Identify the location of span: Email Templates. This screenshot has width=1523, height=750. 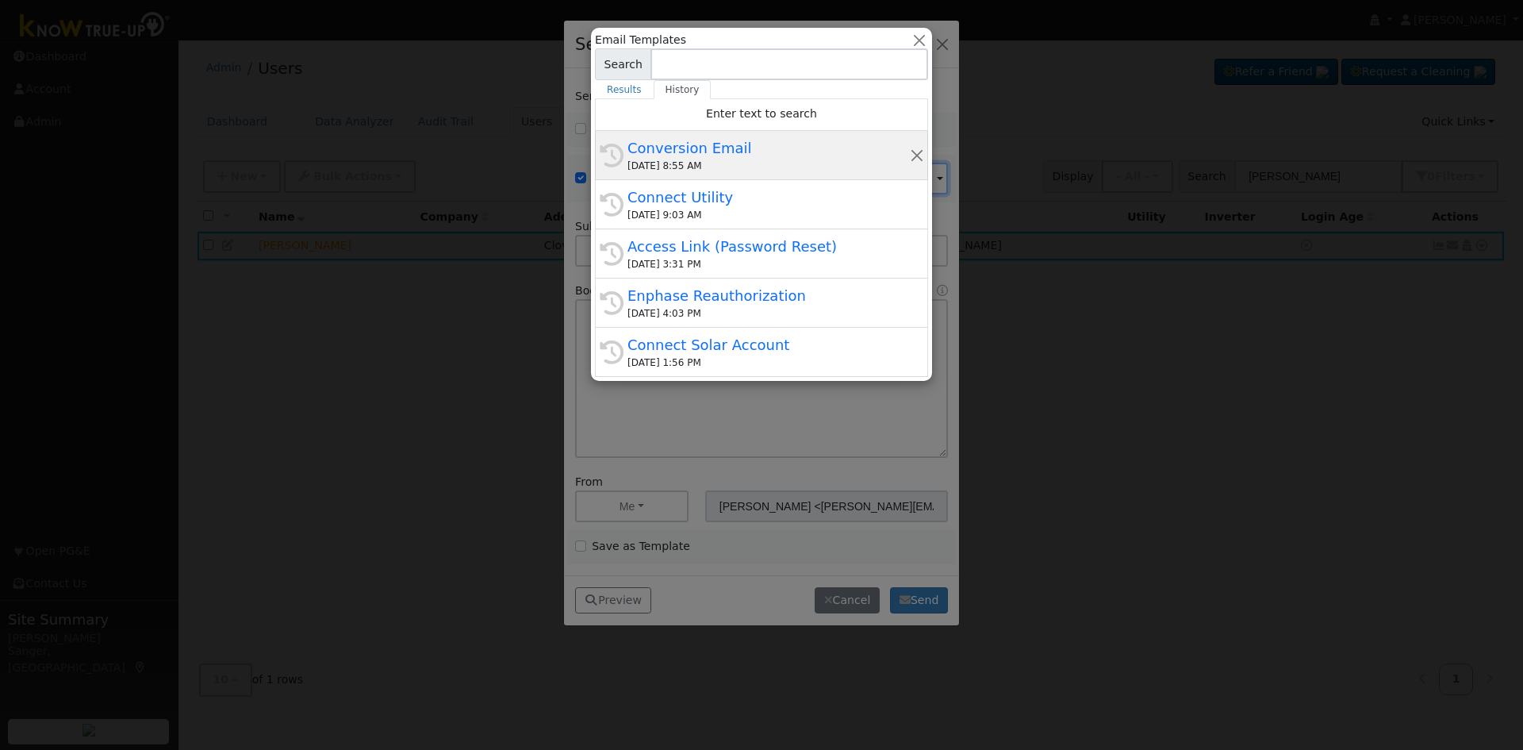
(640, 40).